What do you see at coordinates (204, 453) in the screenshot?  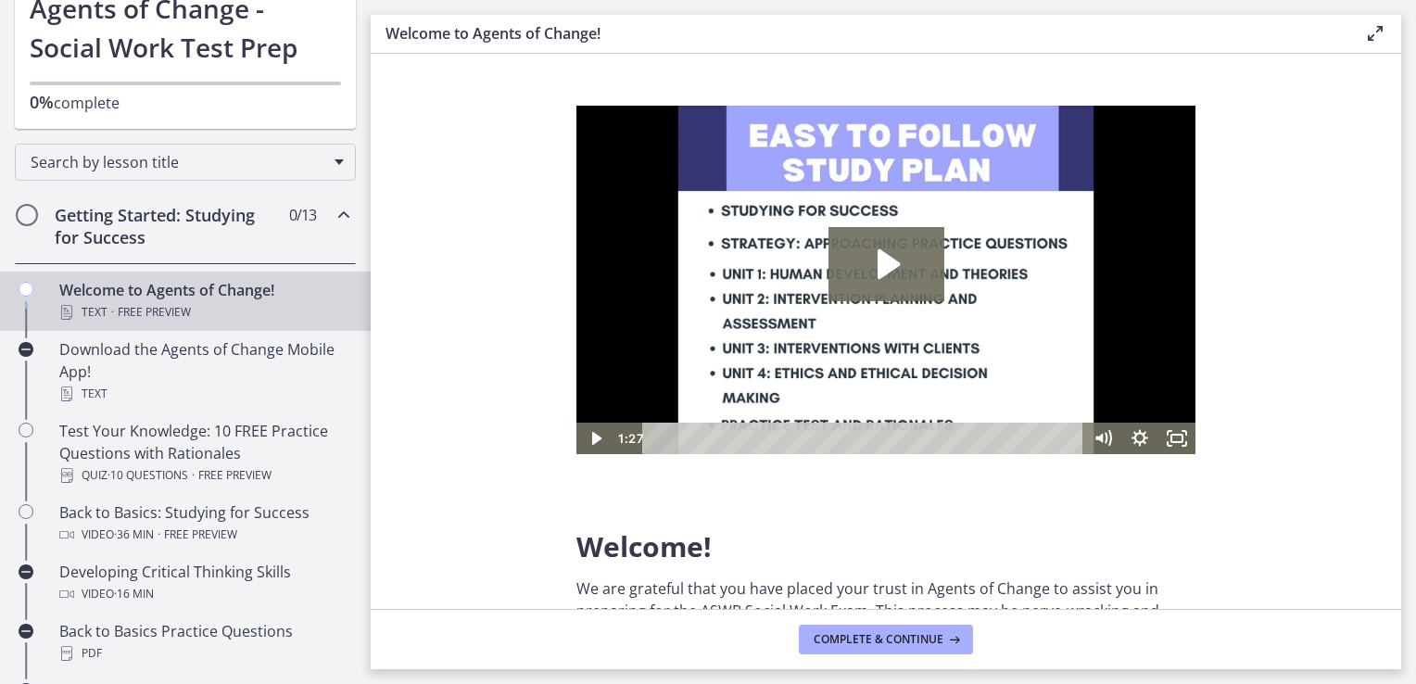 I see `div: Test Your Knowledge: 10 FREE Practice Questions with Rationales` at bounding box center [204, 453].